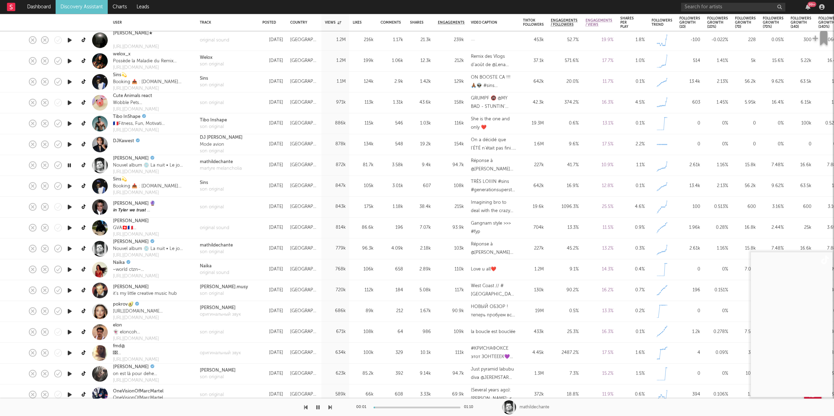  I want to click on div: 1.8 %, so click(633, 40).